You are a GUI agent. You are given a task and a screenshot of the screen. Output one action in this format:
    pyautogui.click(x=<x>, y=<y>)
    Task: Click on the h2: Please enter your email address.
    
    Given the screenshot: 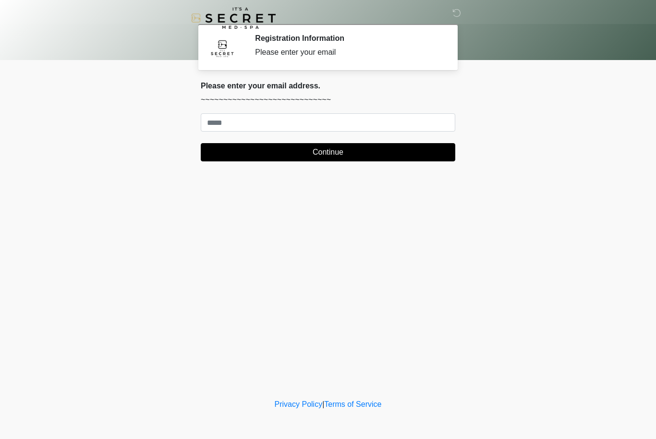 What is the action you would take?
    pyautogui.click(x=328, y=86)
    